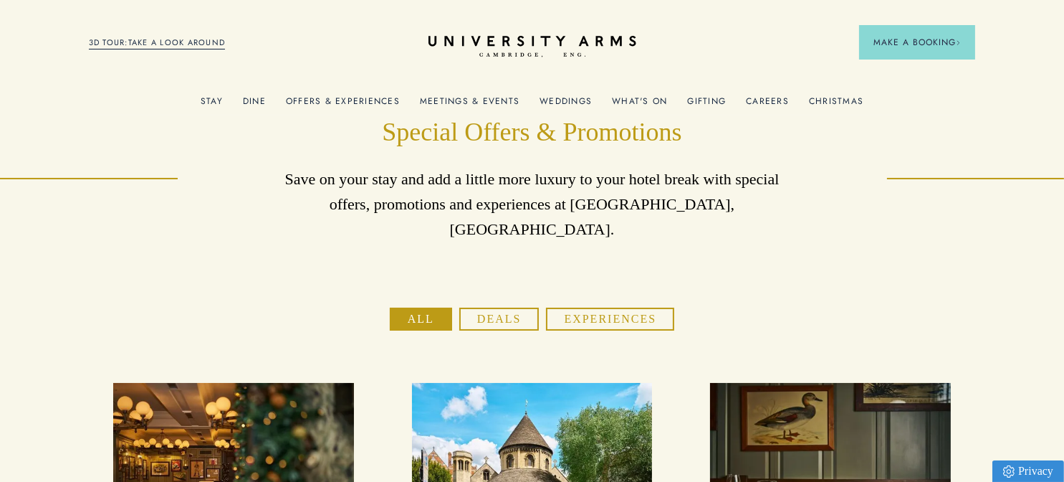 The width and height of the screenshot is (1064, 482). Describe the element at coordinates (343, 105) in the screenshot. I see `a: Offers & Experiences` at that location.